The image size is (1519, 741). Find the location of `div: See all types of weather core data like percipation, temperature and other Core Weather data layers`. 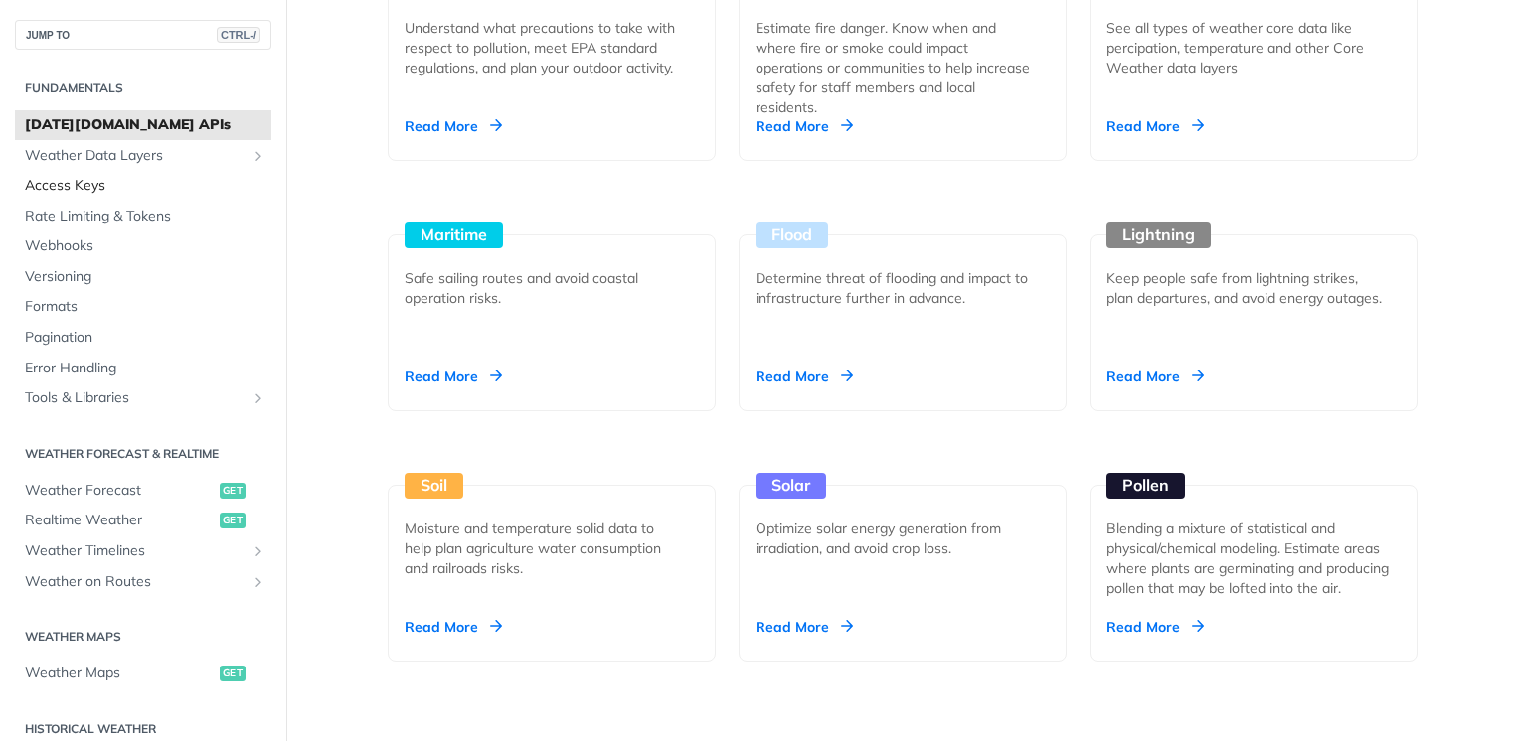

div: See all types of weather core data like percipation, temperature and other Core Weather data layers is located at coordinates (1245, 48).